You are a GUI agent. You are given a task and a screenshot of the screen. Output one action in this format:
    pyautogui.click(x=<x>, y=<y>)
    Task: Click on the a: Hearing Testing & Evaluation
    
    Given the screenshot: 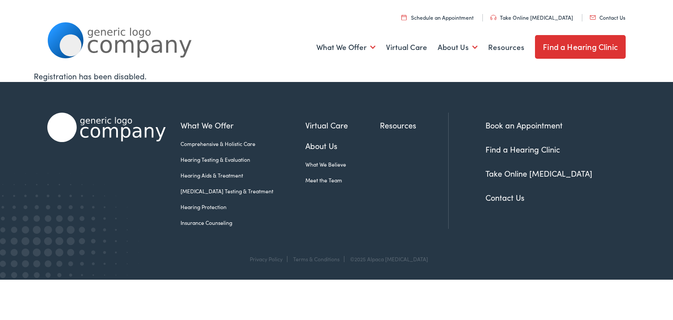 What is the action you would take?
    pyautogui.click(x=243, y=159)
    